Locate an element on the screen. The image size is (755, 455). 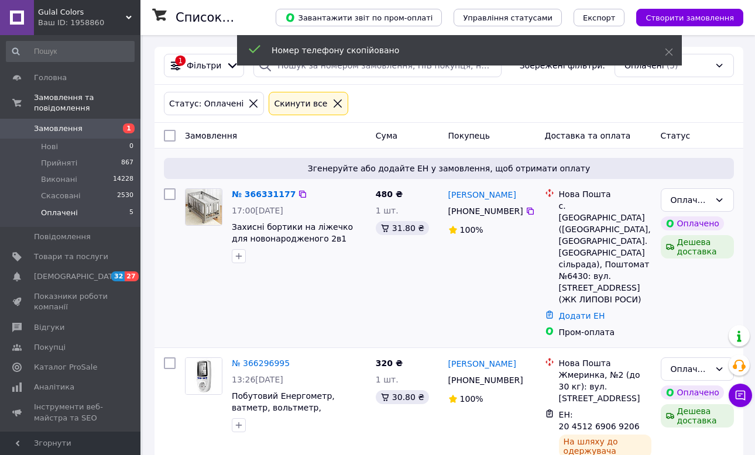
span: Управління статусами is located at coordinates (507, 18).